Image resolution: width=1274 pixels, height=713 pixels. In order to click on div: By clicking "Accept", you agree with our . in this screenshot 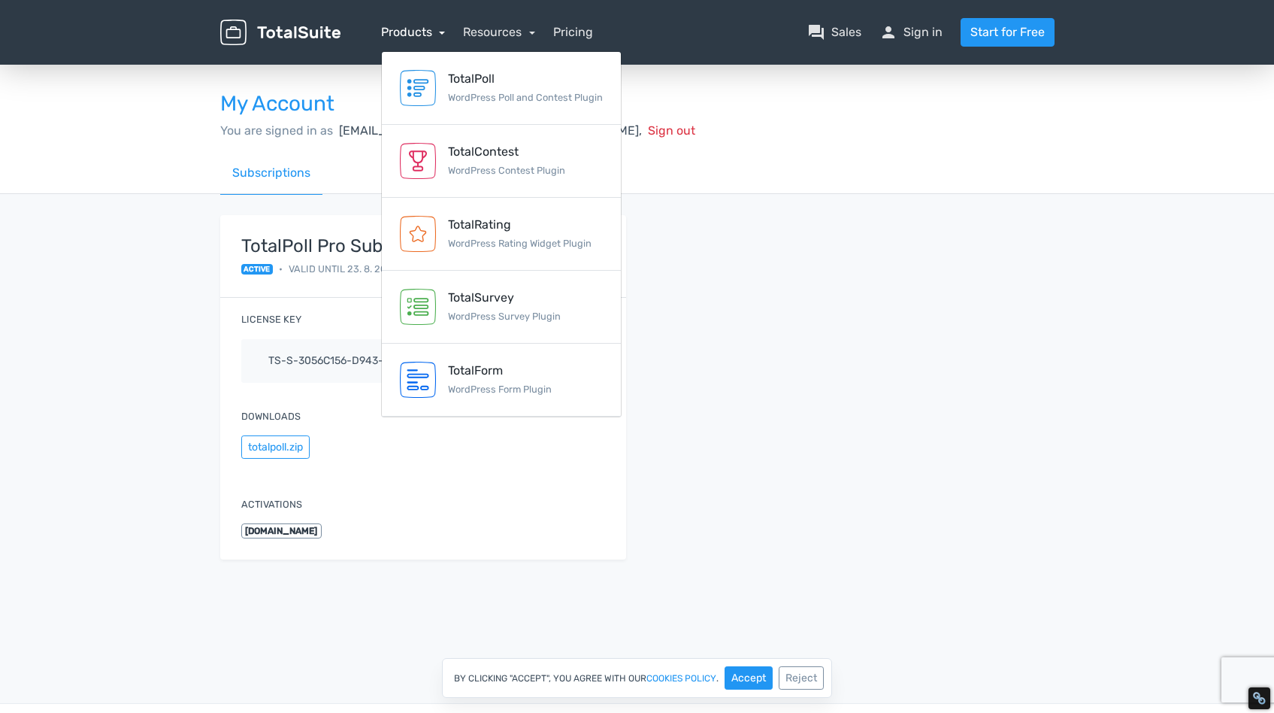, I will do `click(637, 677)`.